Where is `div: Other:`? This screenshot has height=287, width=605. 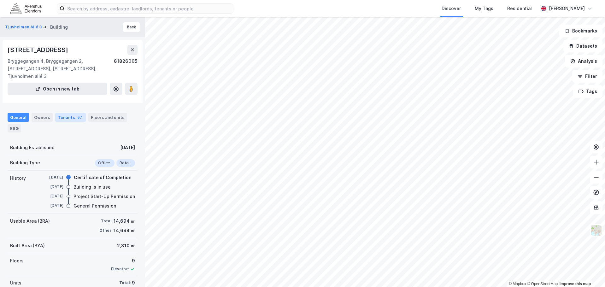
div: Other: is located at coordinates (106, 231).